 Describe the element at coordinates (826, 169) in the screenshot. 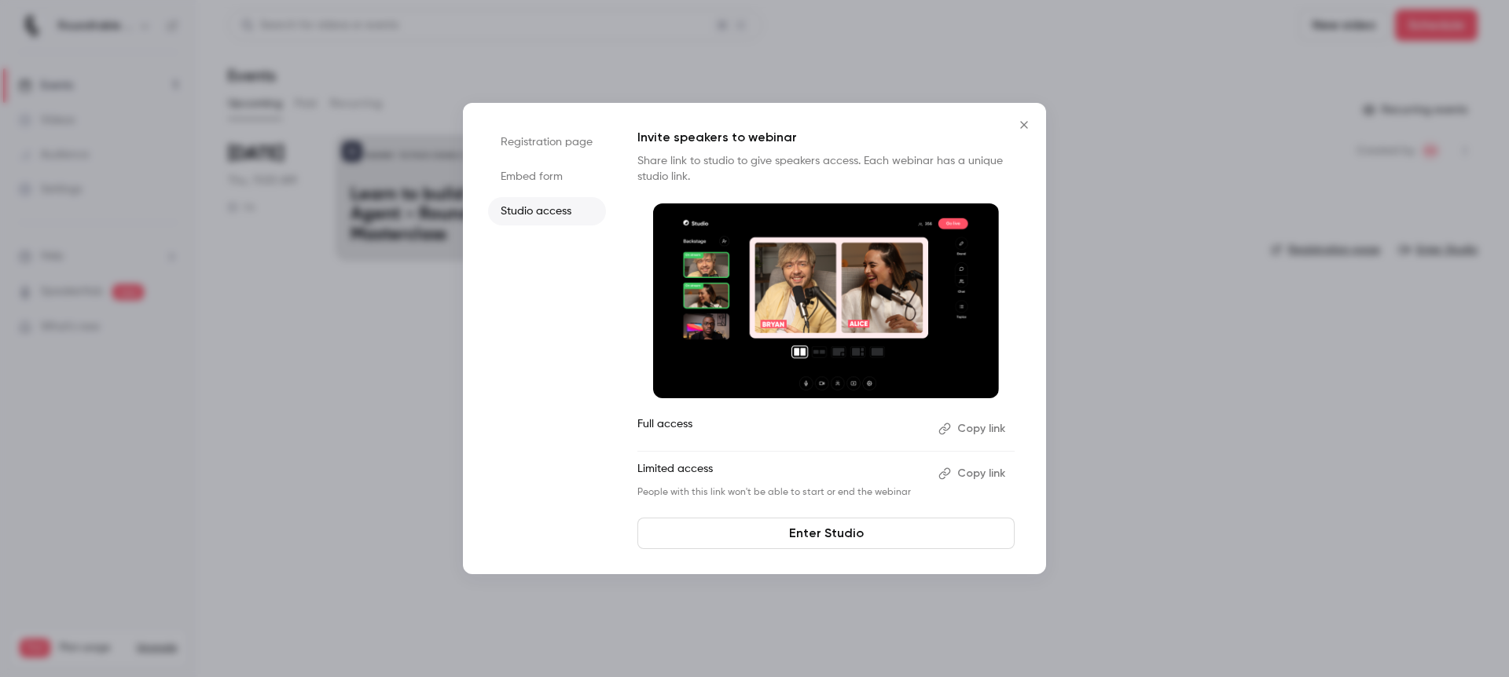

I see `p: Share link to studio to give speakers access. Each webinar has a unique studio link.` at that location.